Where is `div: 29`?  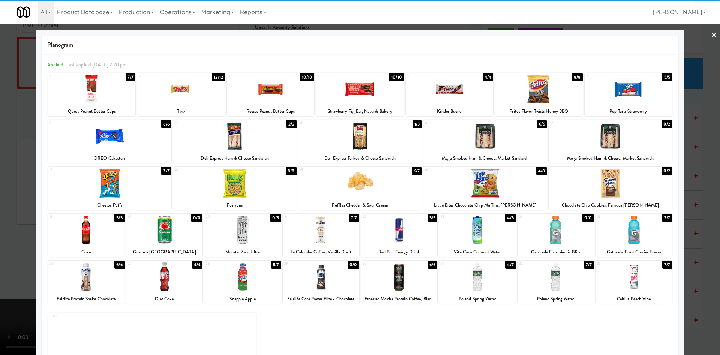 div: 29 is located at coordinates (302, 263).